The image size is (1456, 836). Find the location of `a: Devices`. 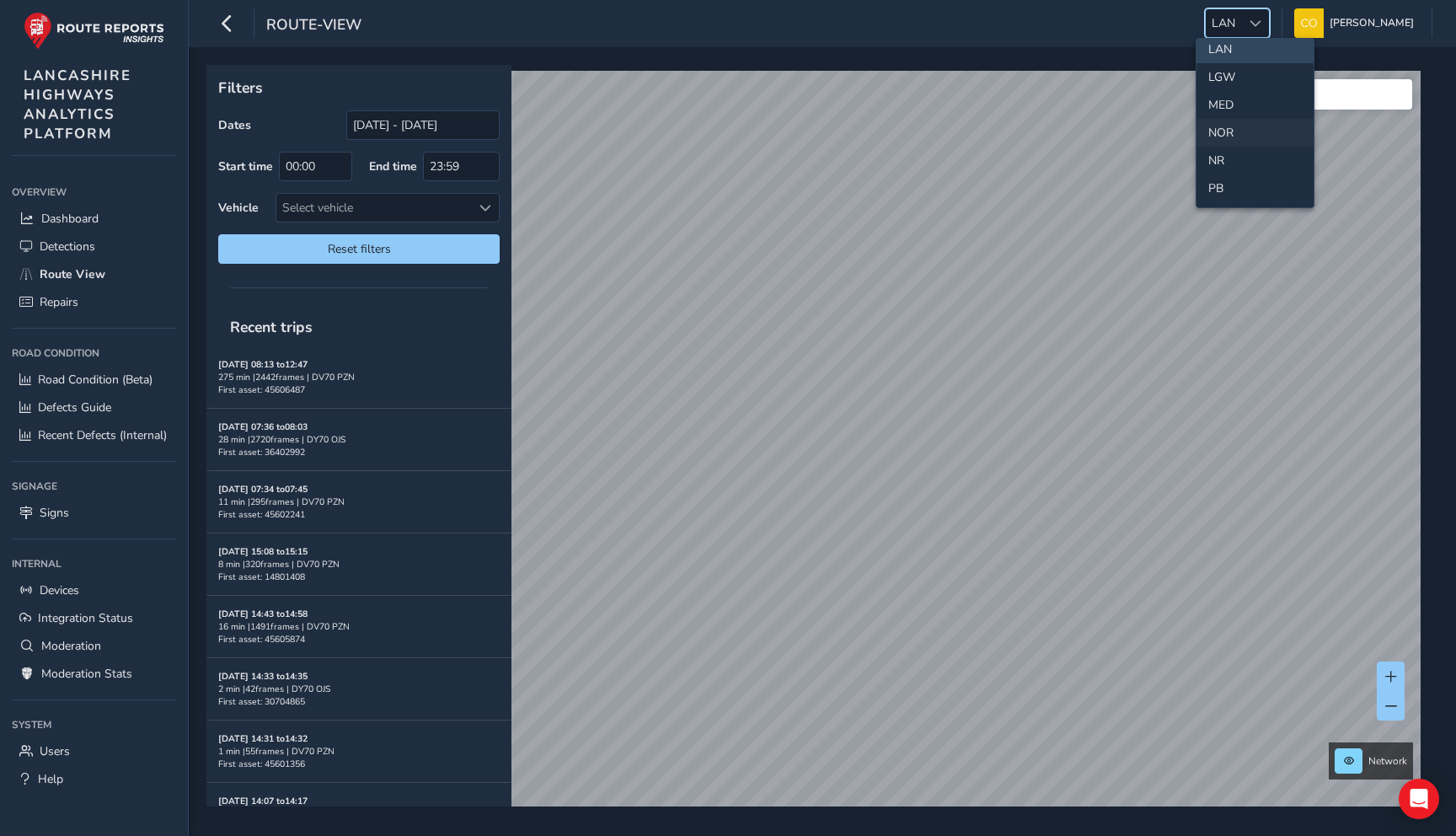

a: Devices is located at coordinates (94, 590).